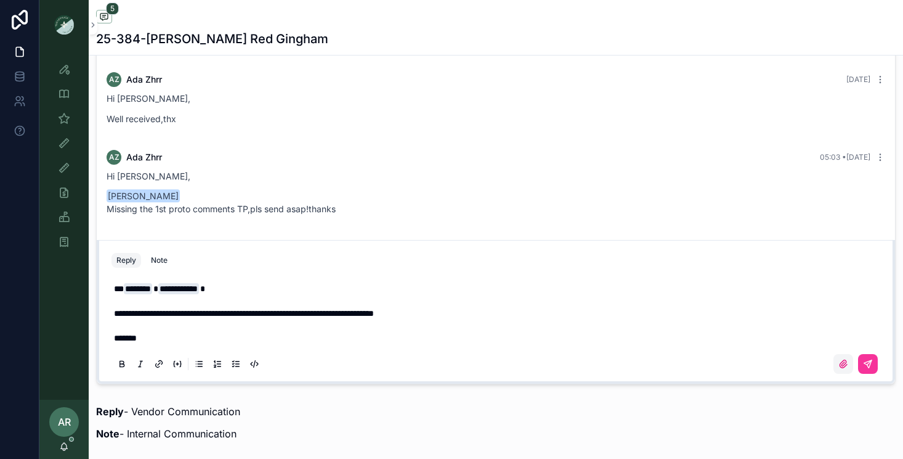 Image resolution: width=903 pixels, height=459 pixels. Describe the element at coordinates (496, 411) in the screenshot. I see `p: - Vendor Communication` at that location.